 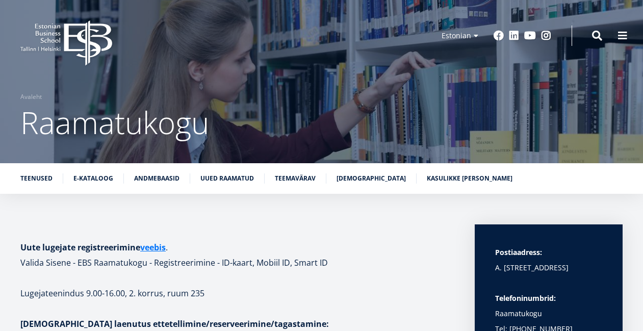 What do you see at coordinates (93, 247) in the screenshot?
I see `strong: Uute lugejate registreerimine` at bounding box center [93, 247].